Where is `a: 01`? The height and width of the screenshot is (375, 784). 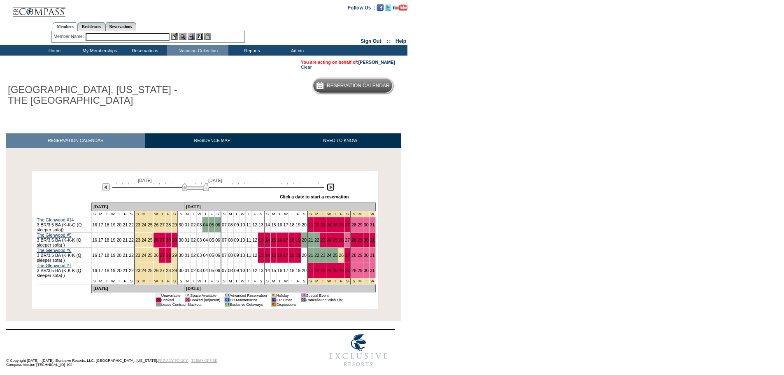 a: 01 is located at coordinates (187, 255).